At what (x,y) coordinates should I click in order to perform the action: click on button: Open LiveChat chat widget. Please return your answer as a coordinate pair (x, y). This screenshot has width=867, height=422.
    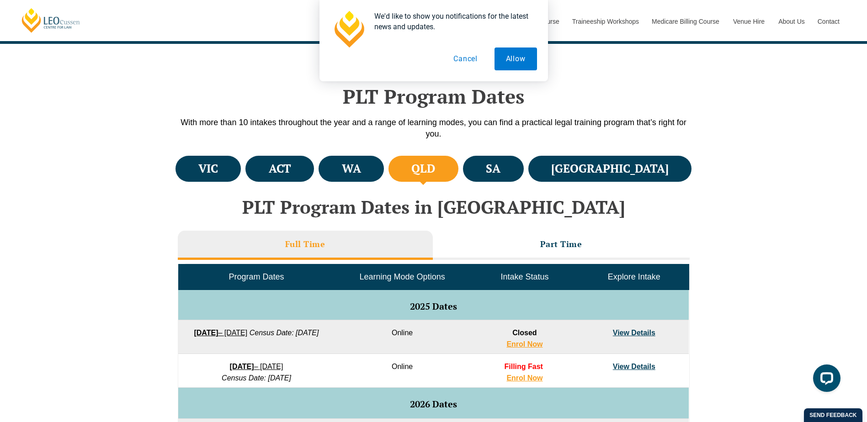
    Looking at the image, I should click on (21, 17).